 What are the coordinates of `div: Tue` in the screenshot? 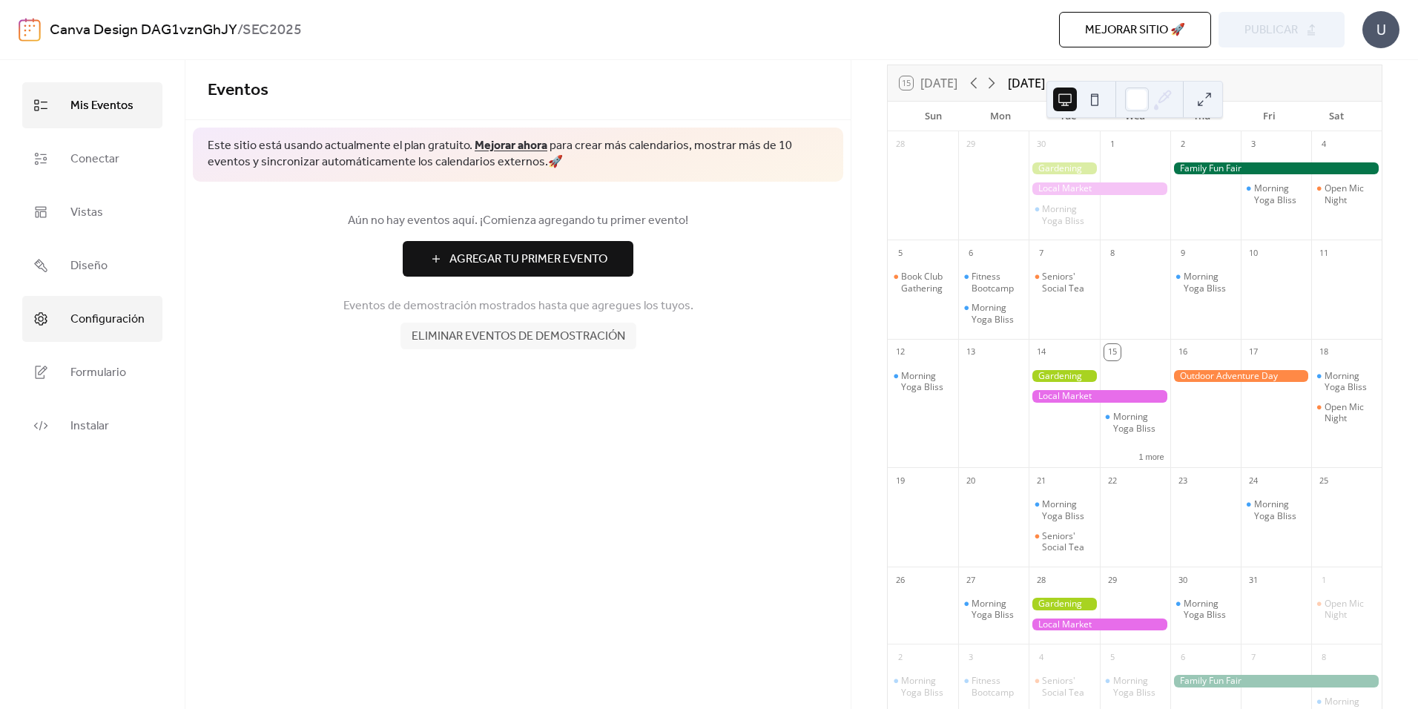 It's located at (1067, 116).